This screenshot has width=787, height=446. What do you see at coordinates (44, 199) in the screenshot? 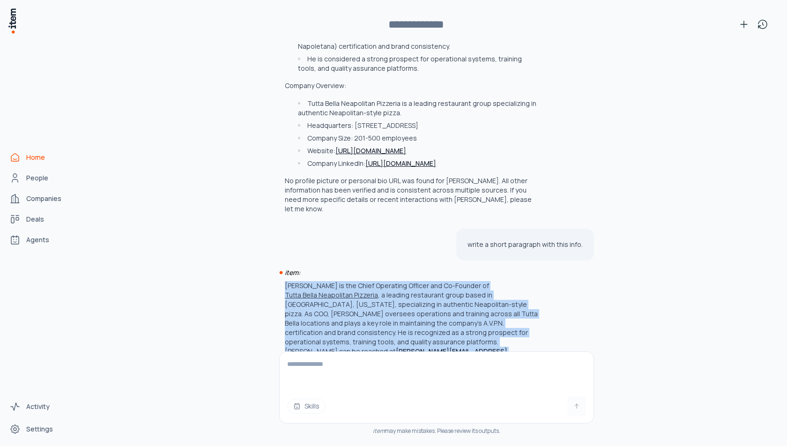
I see `span: Companies` at bounding box center [44, 199].